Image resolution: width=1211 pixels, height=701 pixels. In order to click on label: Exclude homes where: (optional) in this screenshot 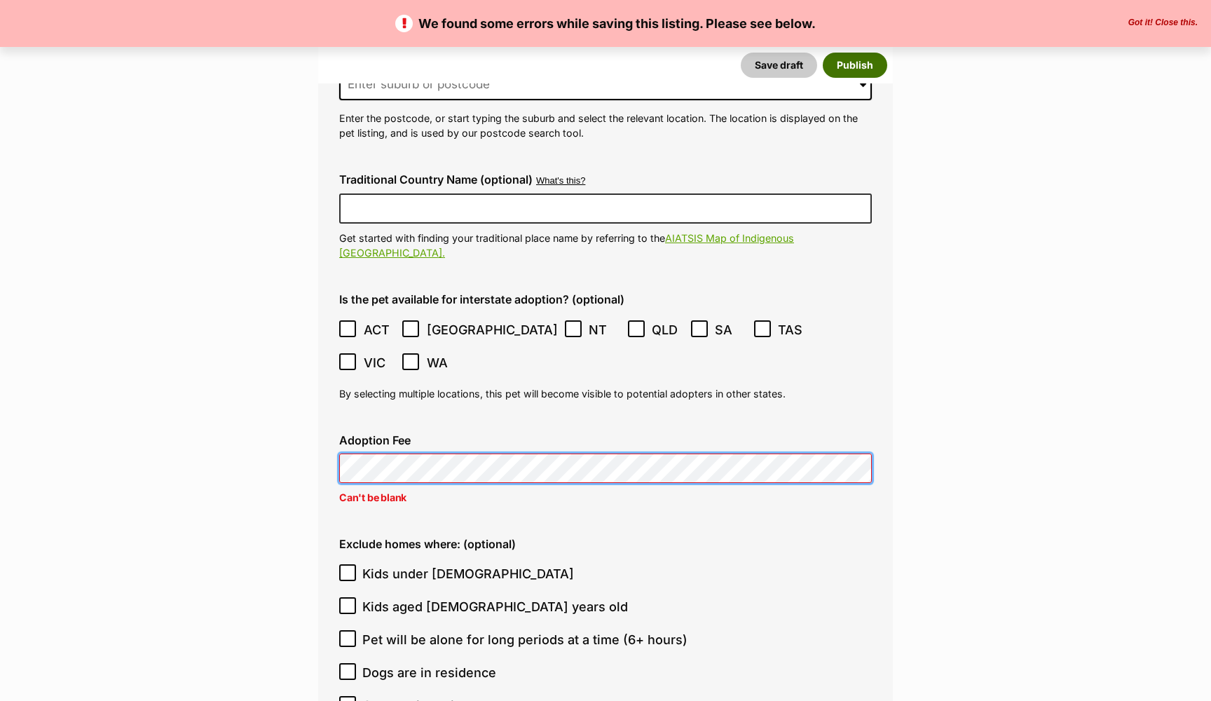, I will do `click(605, 544)`.